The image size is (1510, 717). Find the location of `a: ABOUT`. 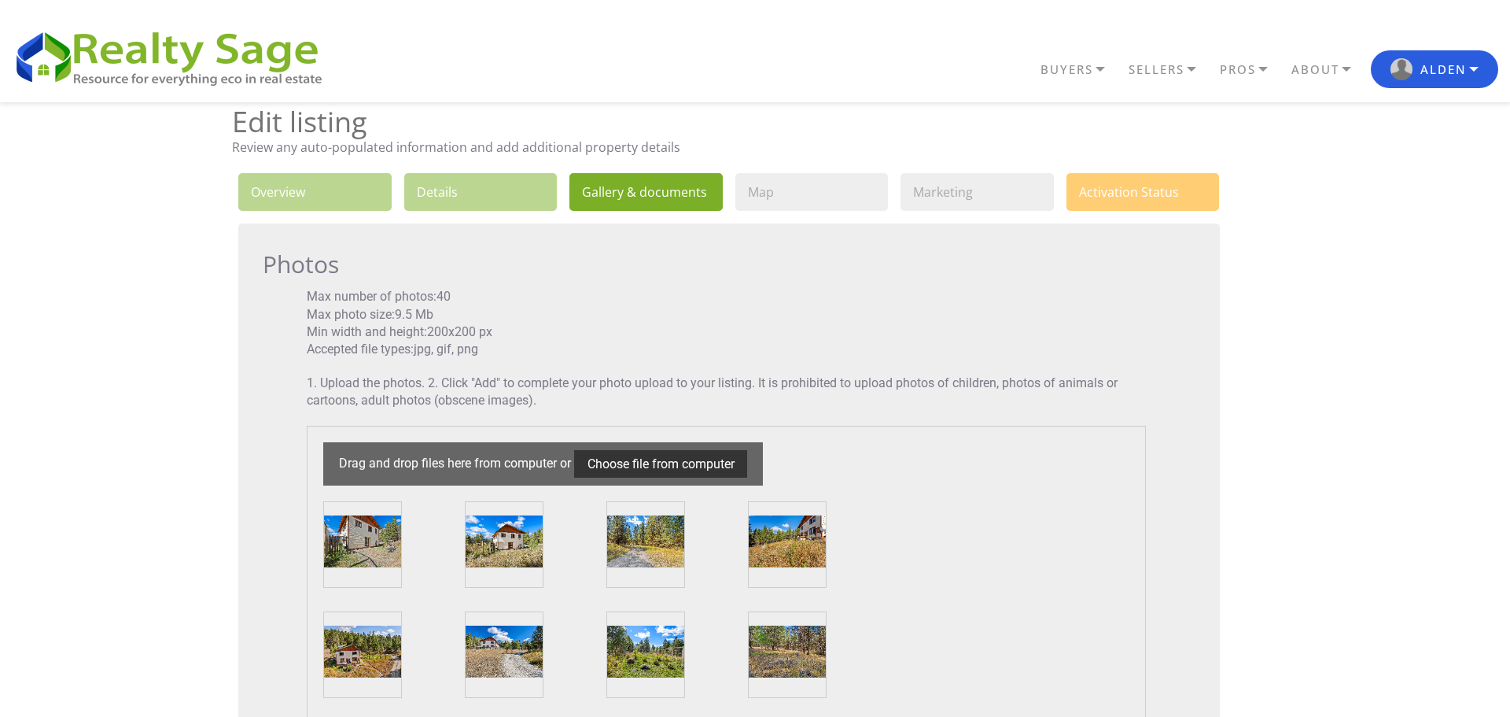

a: ABOUT is located at coordinates (1329, 69).